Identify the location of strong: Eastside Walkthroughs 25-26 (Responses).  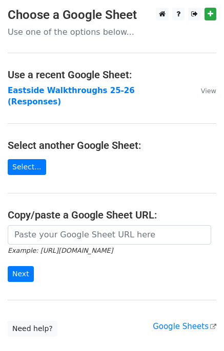
(71, 96).